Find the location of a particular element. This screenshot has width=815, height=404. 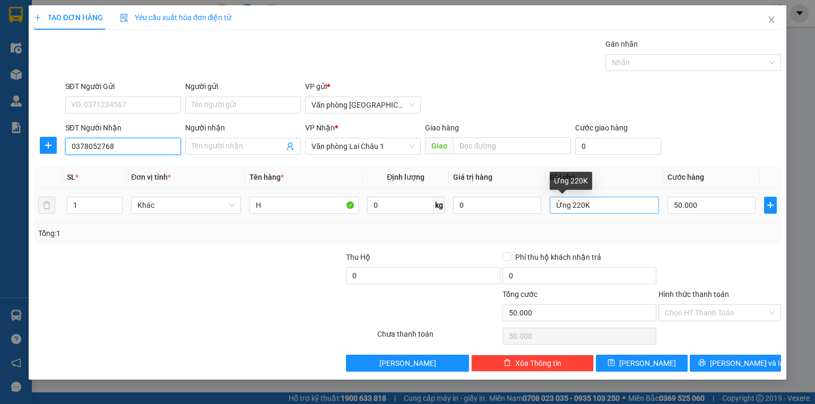

div: Người gửi is located at coordinates (243, 87).